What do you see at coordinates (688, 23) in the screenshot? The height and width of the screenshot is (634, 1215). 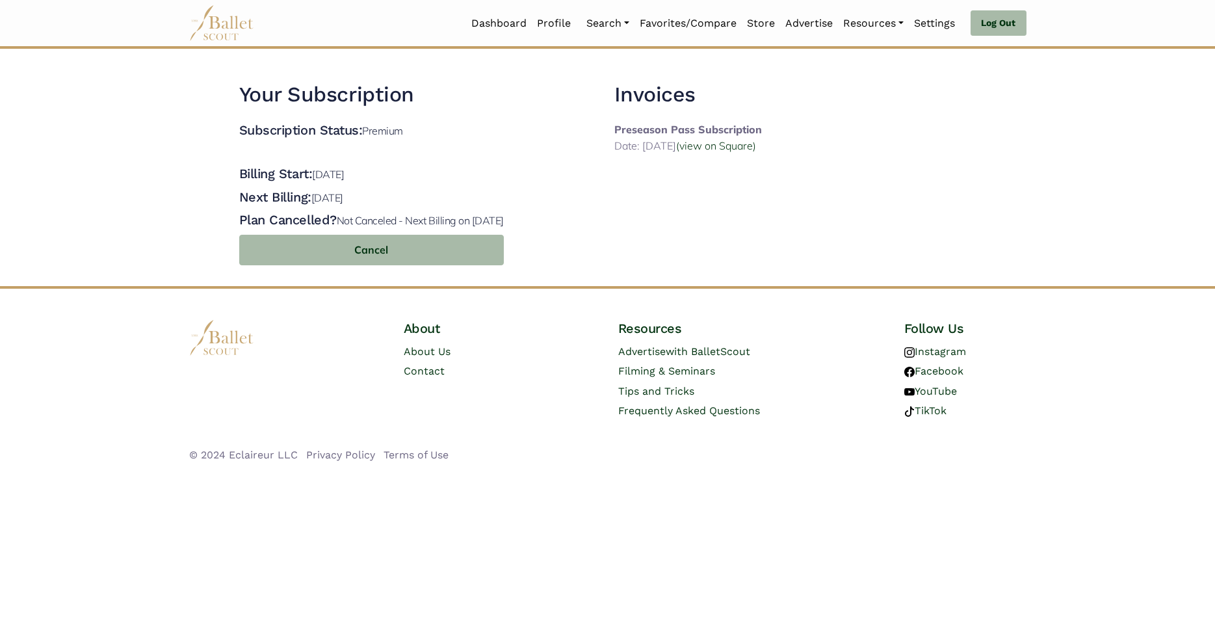 I see `a: Favorites/Compare` at bounding box center [688, 23].